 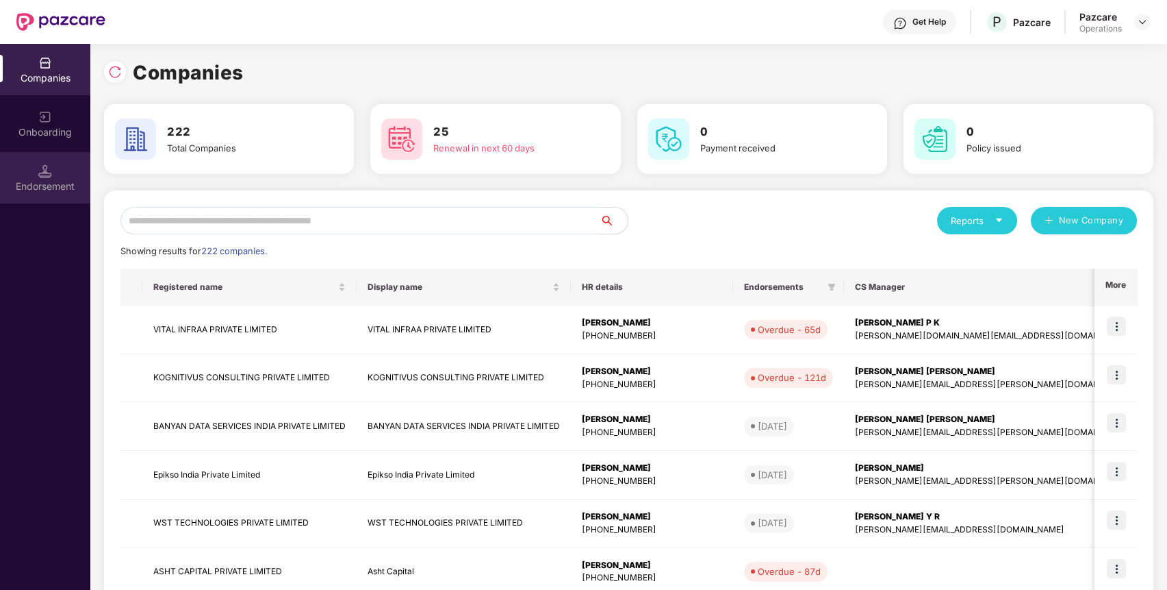 What do you see at coordinates (459, 287) in the screenshot?
I see `span: Display name` at bounding box center [459, 287].